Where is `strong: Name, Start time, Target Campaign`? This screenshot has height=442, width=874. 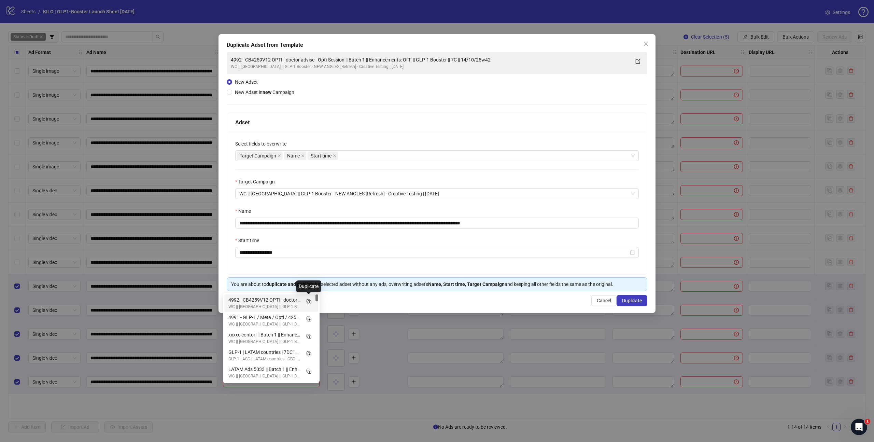
strong: Name, Start time, Target Campaign is located at coordinates (466, 284).